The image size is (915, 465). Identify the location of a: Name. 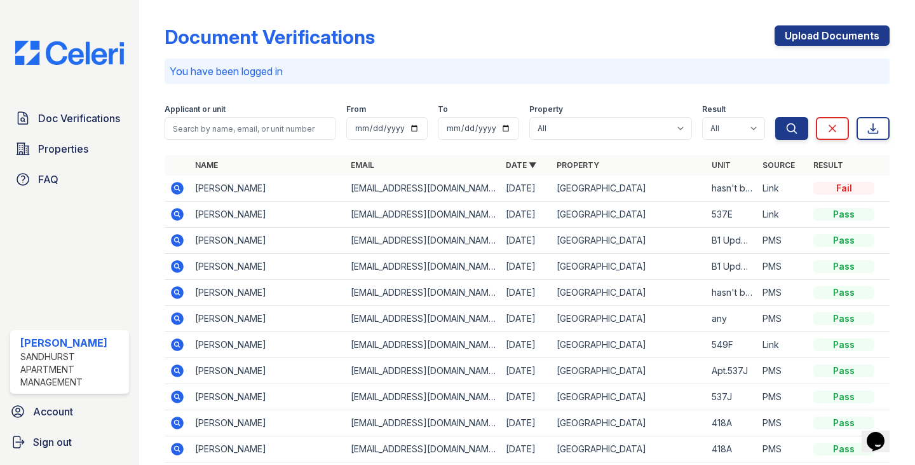
(207, 165).